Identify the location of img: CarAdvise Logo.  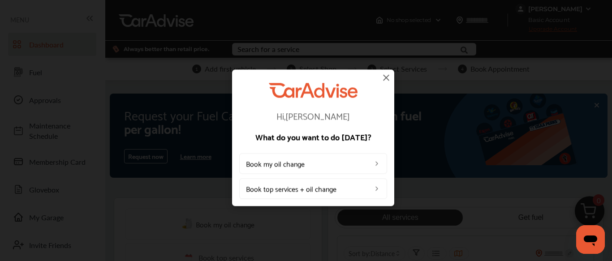
(313, 90).